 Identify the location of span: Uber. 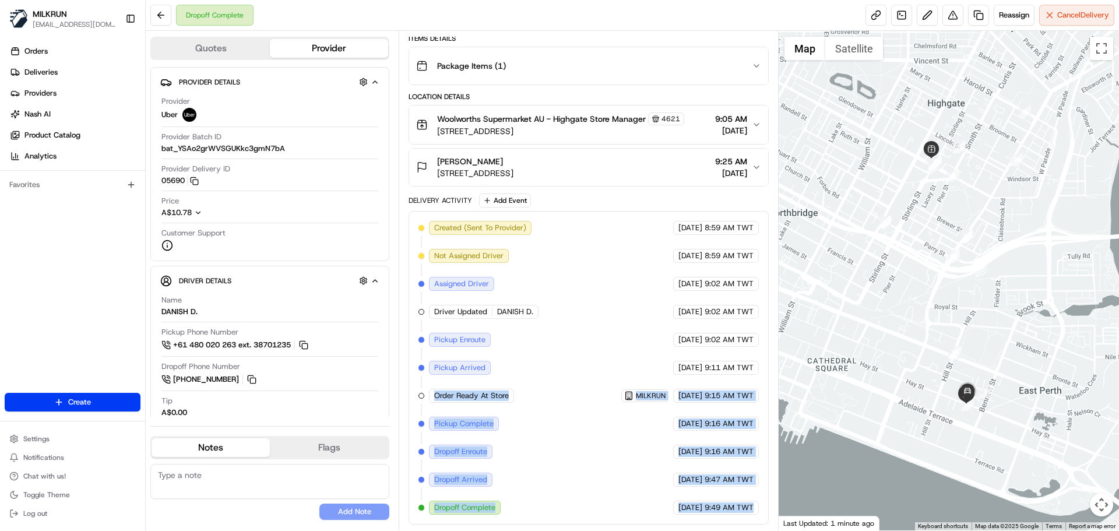
(170, 115).